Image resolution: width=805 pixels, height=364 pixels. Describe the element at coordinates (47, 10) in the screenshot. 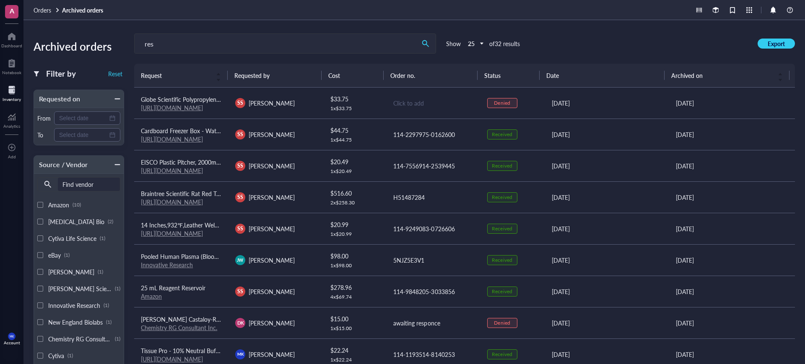

I see `a: Orders` at that location.